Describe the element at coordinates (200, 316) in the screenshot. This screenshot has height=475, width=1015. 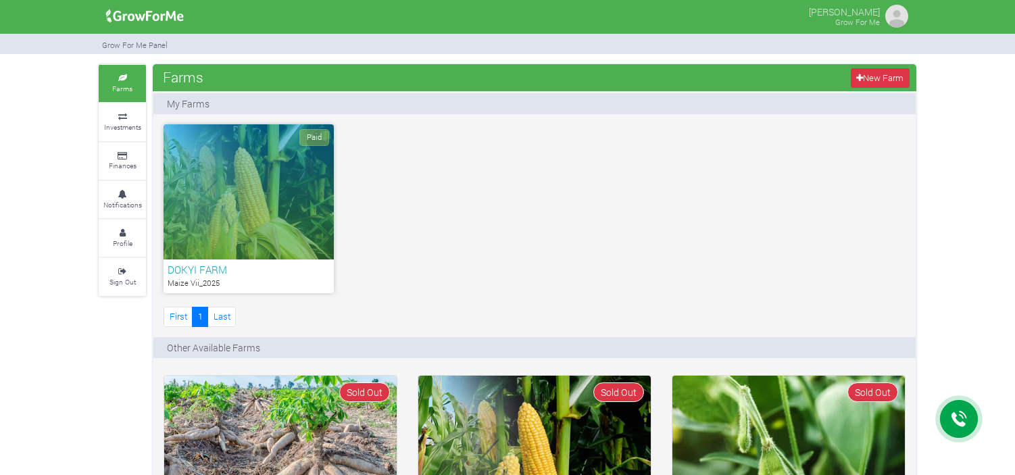
I see `a: 1` at that location.